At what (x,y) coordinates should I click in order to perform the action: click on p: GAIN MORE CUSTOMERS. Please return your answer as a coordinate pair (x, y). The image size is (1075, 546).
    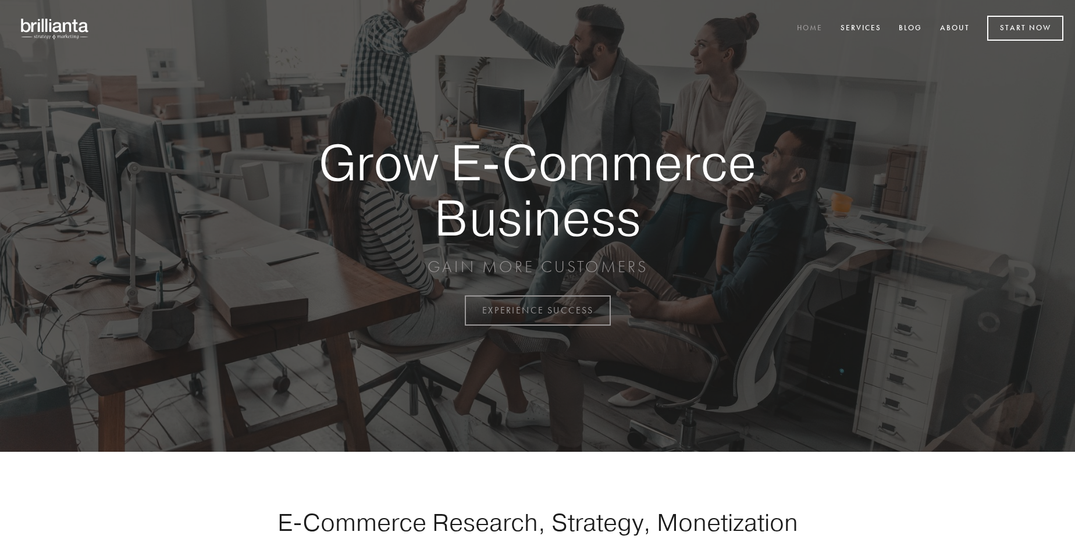
    Looking at the image, I should click on (538, 267).